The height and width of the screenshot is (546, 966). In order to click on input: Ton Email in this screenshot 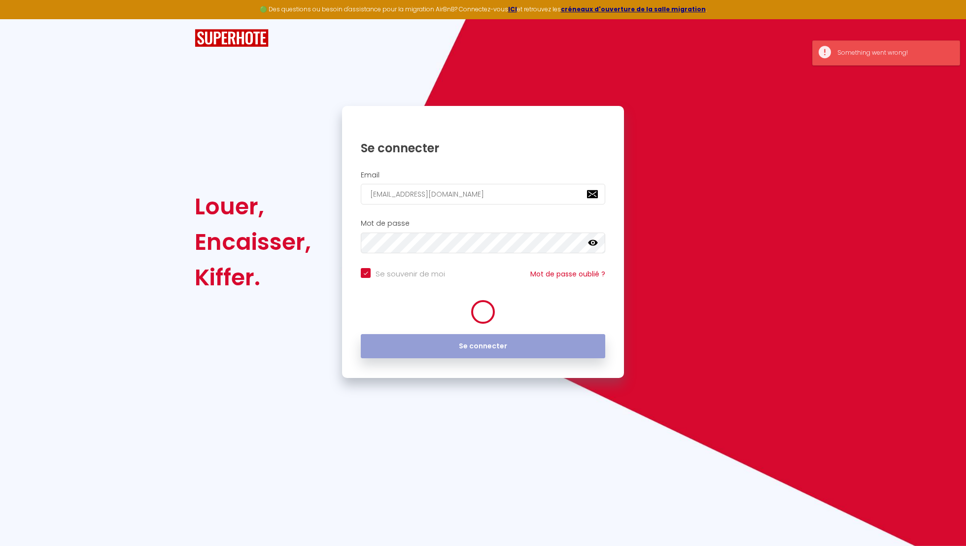, I will do `click(483, 194)`.